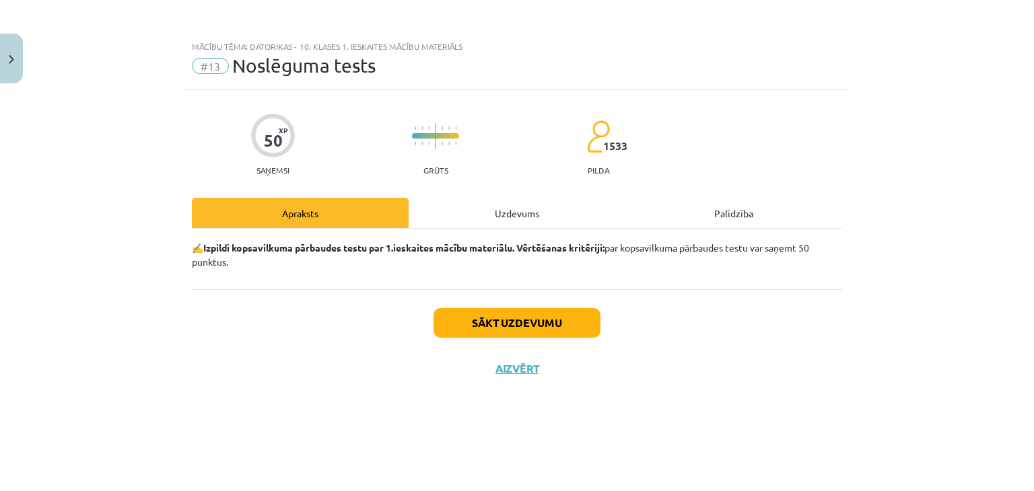 The height and width of the screenshot is (491, 1034). What do you see at coordinates (283, 130) in the screenshot?
I see `span: XP` at bounding box center [283, 130].